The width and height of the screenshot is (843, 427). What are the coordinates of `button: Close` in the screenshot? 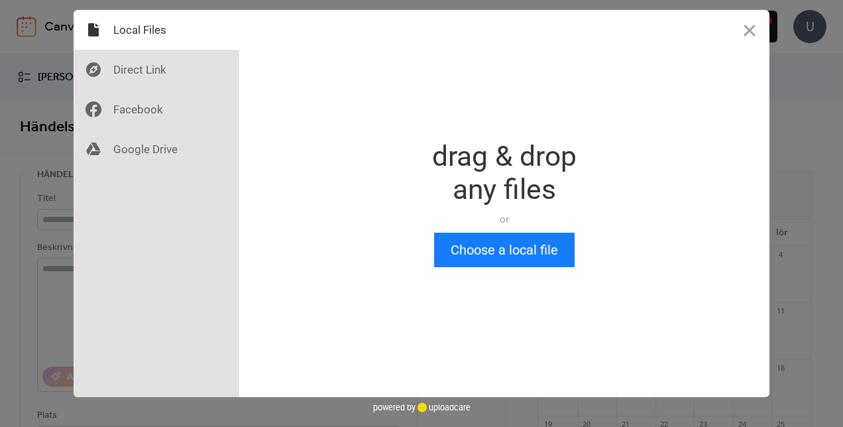 It's located at (749, 30).